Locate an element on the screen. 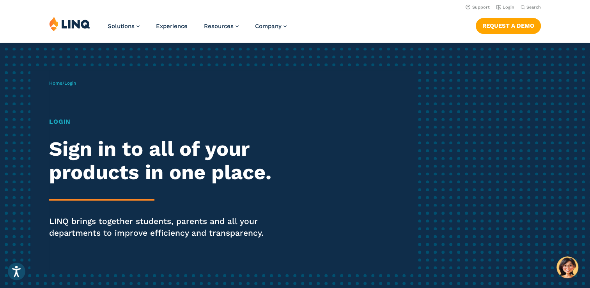 The width and height of the screenshot is (590, 288). span: Company is located at coordinates (268, 26).